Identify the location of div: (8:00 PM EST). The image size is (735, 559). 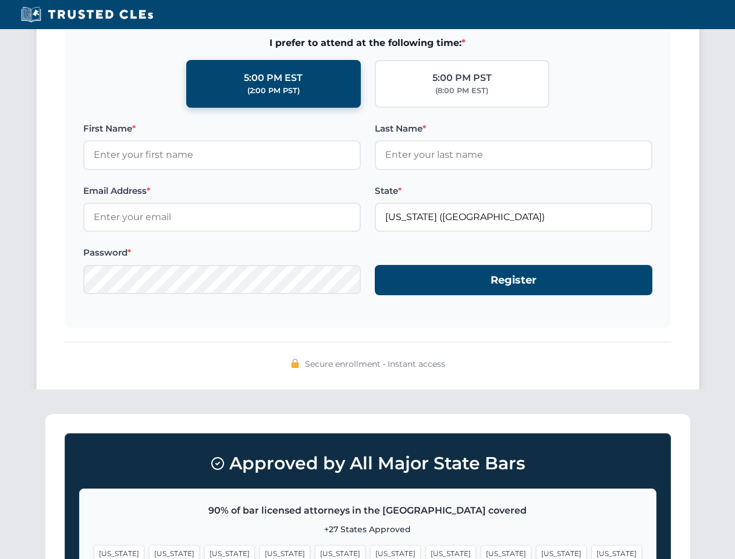
(461, 91).